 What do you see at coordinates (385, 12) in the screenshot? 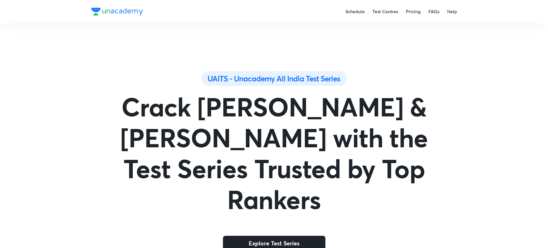
I see `a: Test Centres` at bounding box center [385, 12].